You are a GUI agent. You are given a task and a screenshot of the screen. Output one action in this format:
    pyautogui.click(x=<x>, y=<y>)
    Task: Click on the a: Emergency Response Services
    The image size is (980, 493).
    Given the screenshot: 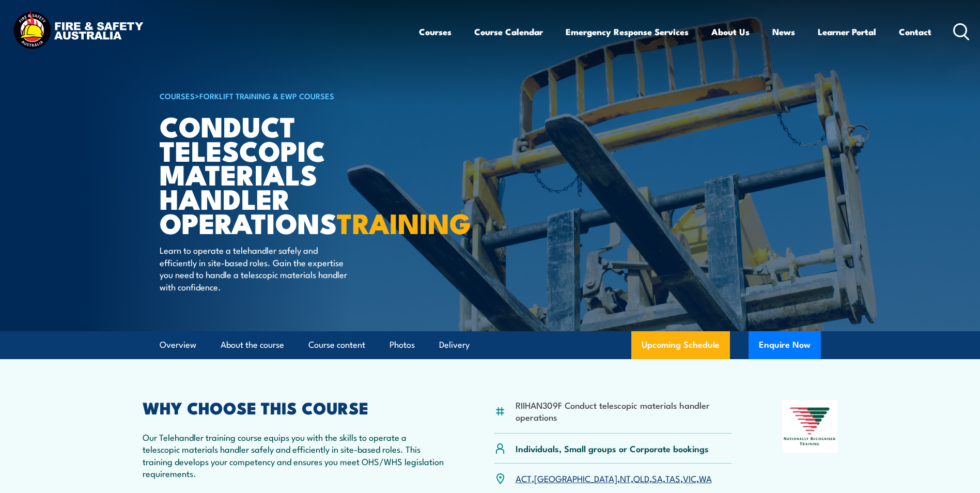 What is the action you would take?
    pyautogui.click(x=627, y=32)
    